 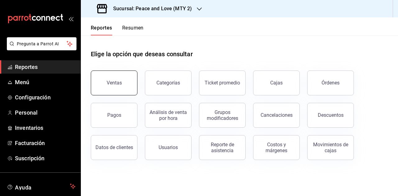 I want to click on div: Categorías, so click(x=168, y=83).